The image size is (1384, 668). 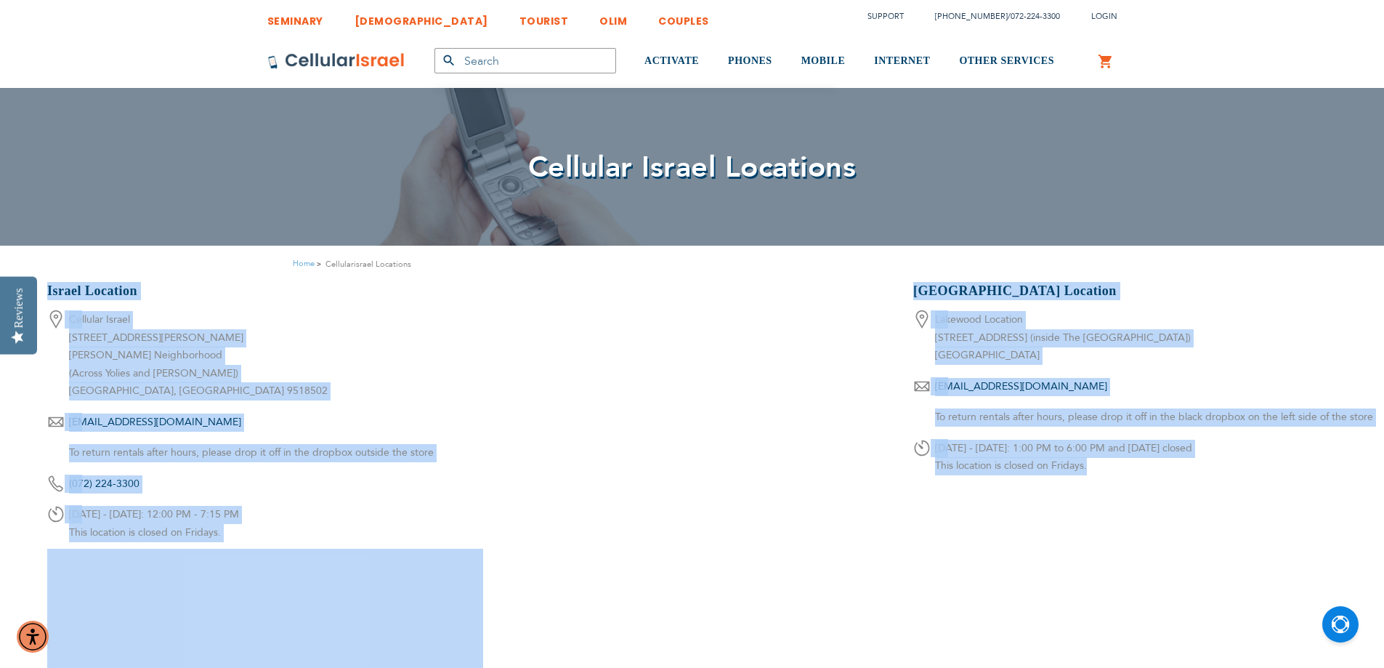 What do you see at coordinates (336, 61) in the screenshot?
I see `img: Cellular Israel Logo` at bounding box center [336, 61].